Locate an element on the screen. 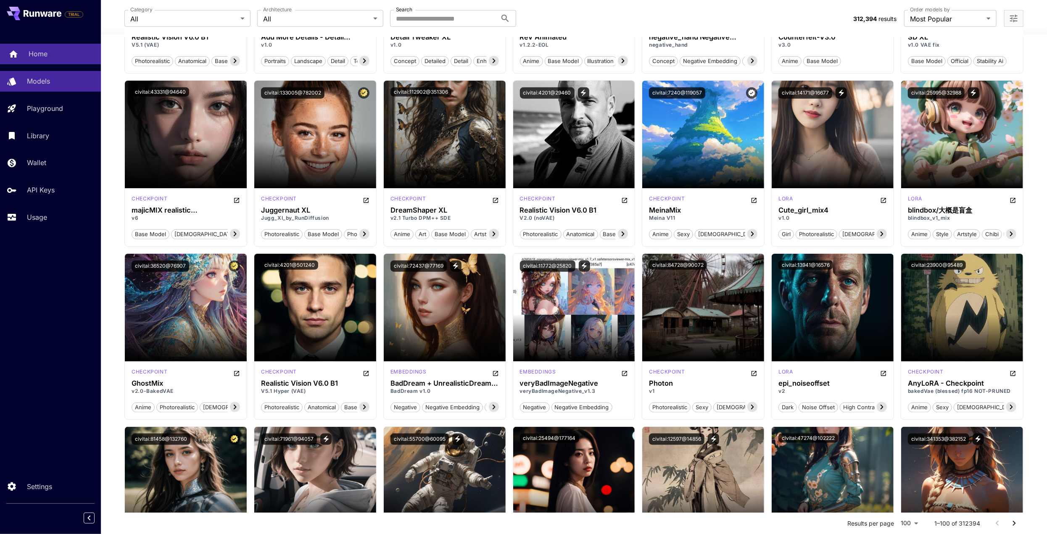 The width and height of the screenshot is (1047, 534). button: civitai:12597@14856 is located at coordinates (676, 439).